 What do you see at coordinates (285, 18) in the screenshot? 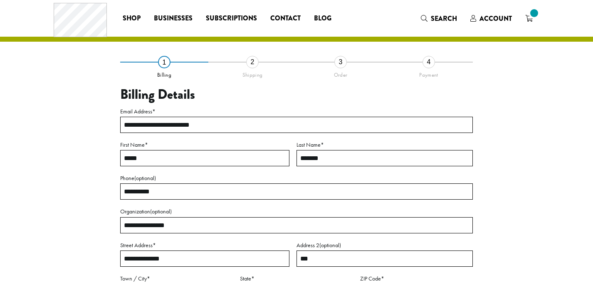
I see `span: Contact` at bounding box center [285, 18].